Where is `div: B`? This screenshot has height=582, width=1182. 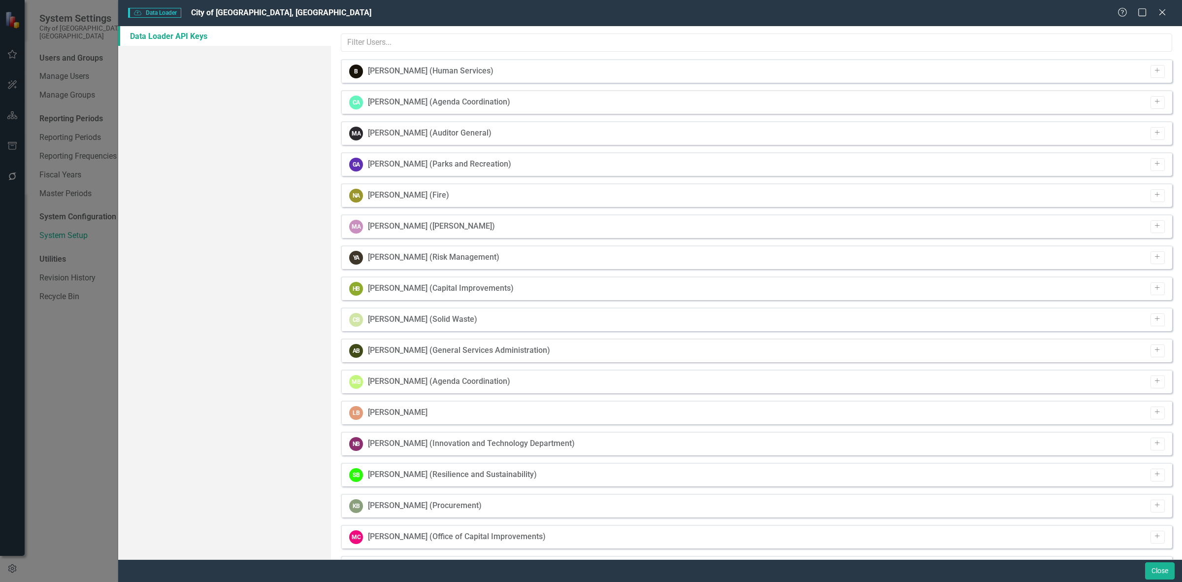 div: B is located at coordinates (356, 71).